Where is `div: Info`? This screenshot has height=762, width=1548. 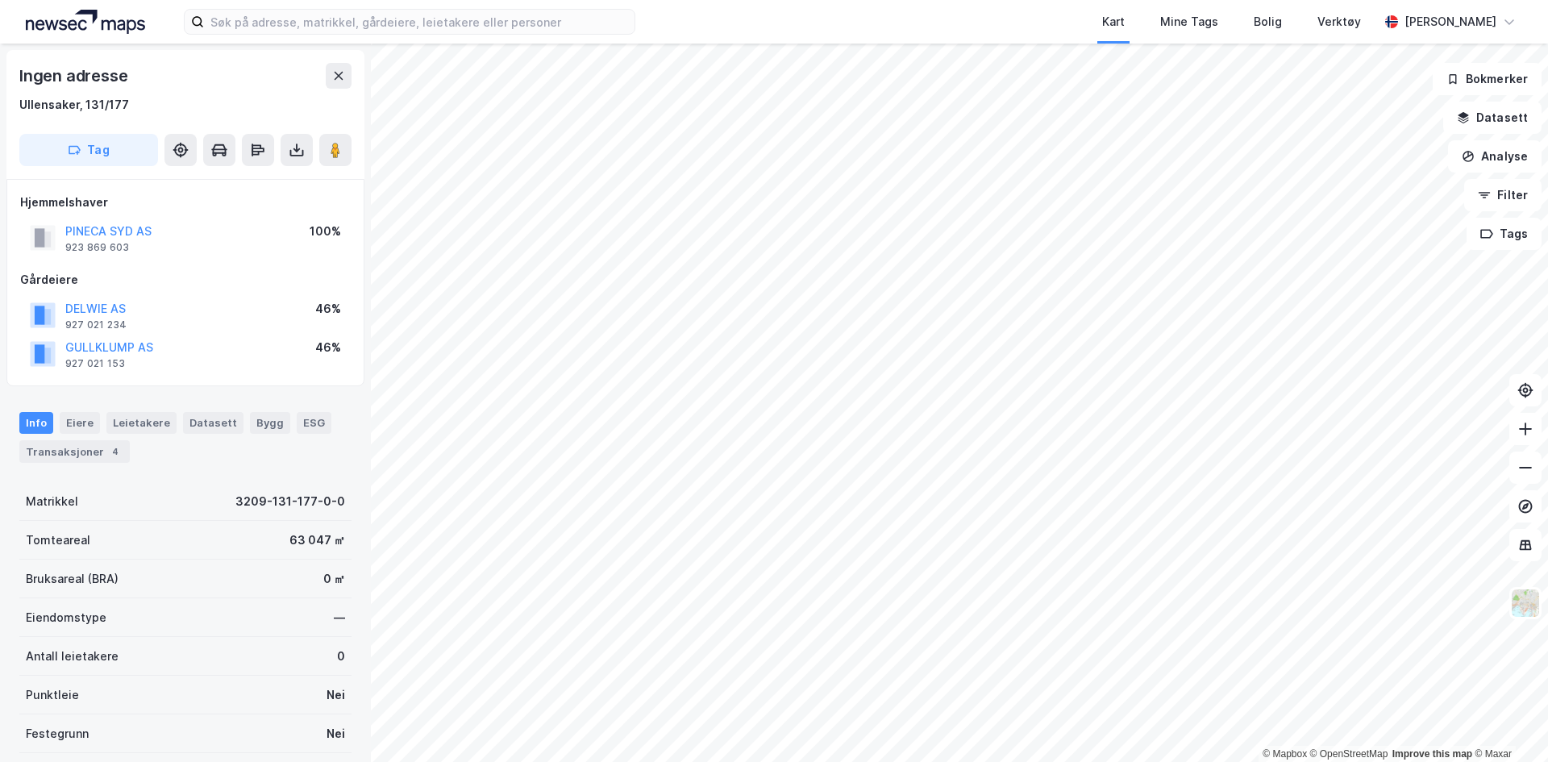 div: Info is located at coordinates (36, 422).